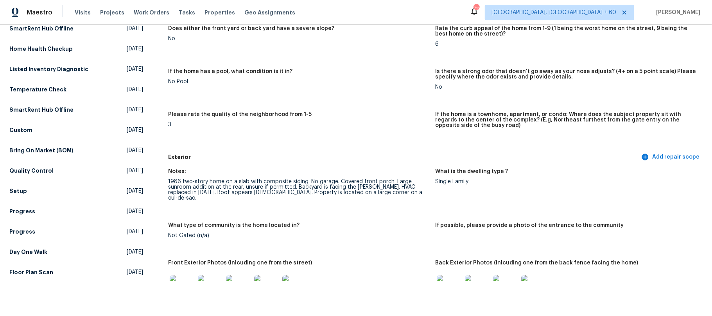 The height and width of the screenshot is (316, 712). What do you see at coordinates (31, 272) in the screenshot?
I see `h5: Floor Plan Scan` at bounding box center [31, 272].